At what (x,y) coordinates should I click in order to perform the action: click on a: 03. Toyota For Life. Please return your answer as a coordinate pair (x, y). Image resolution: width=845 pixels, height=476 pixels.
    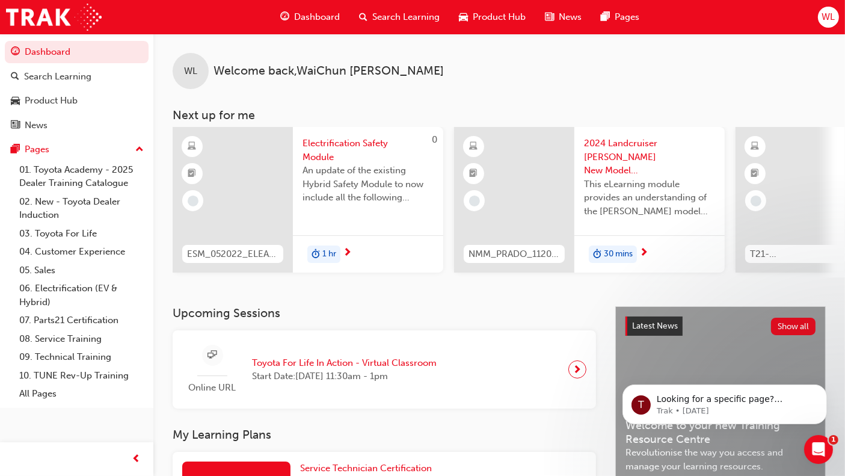
    Looking at the image, I should click on (81, 233).